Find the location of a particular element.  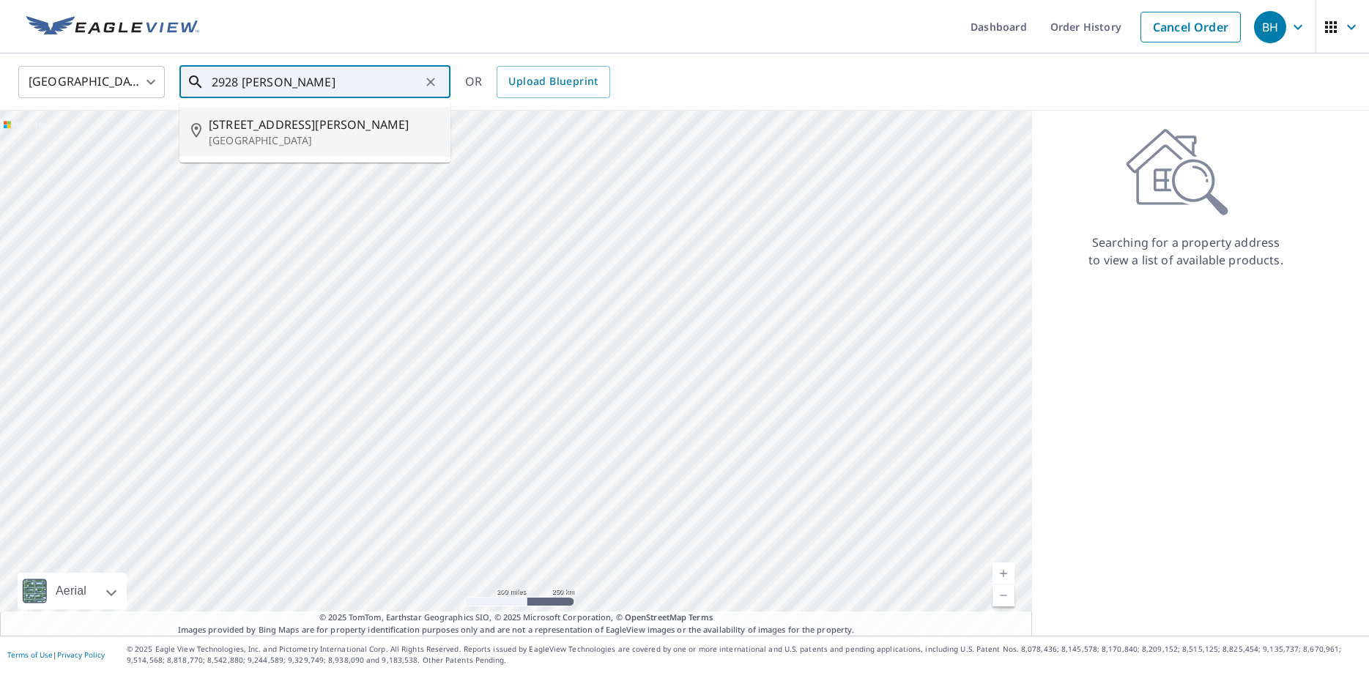

input: Search by address or latitude-longitude is located at coordinates (316, 82).